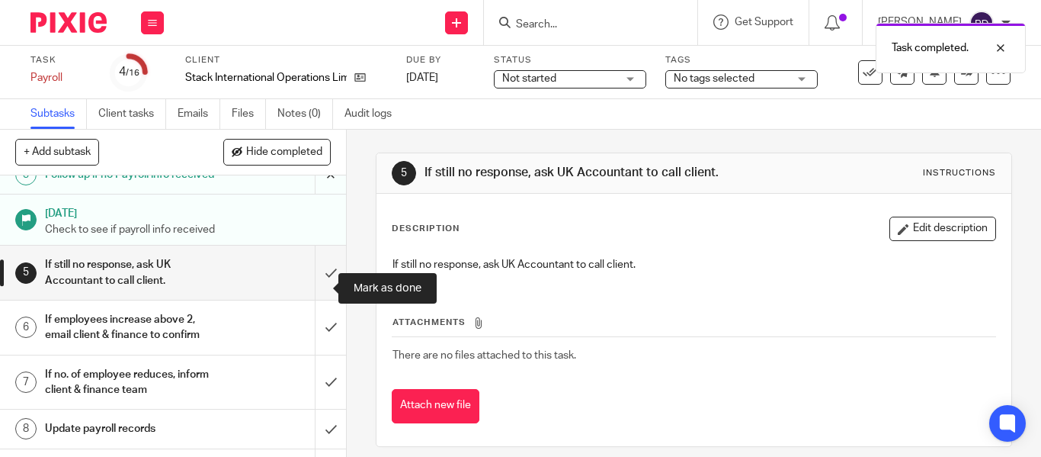 The height and width of the screenshot is (457, 1041). What do you see at coordinates (57, 152) in the screenshot?
I see `button: + Add subtask` at bounding box center [57, 152].